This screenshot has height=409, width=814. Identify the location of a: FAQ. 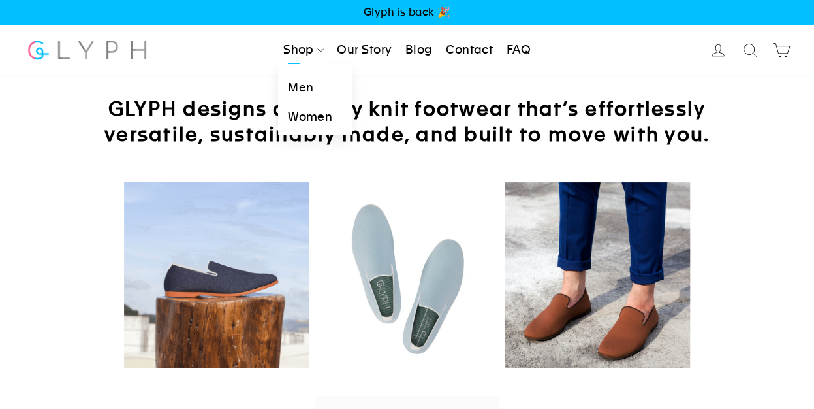
(518, 50).